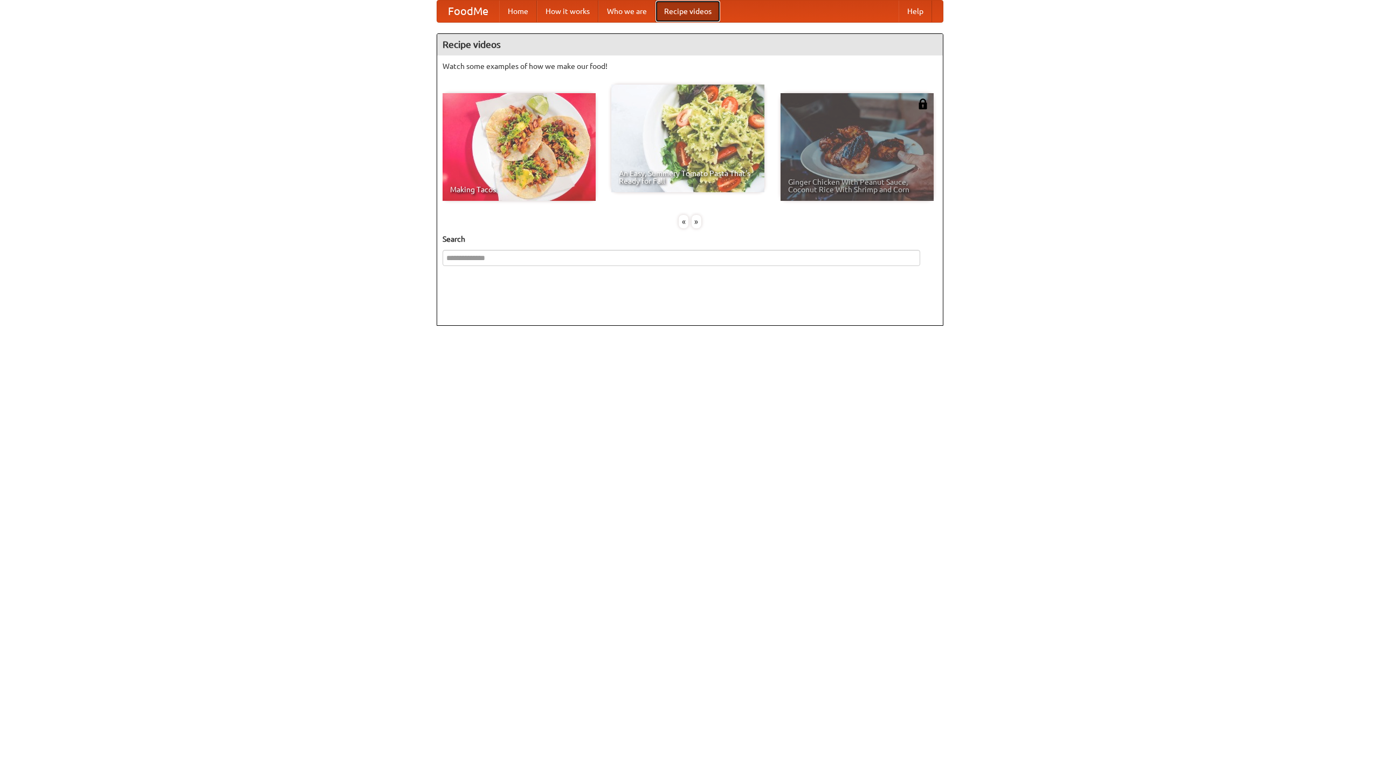 This screenshot has height=762, width=1380. Describe the element at coordinates (518, 11) in the screenshot. I see `a: Home` at that location.